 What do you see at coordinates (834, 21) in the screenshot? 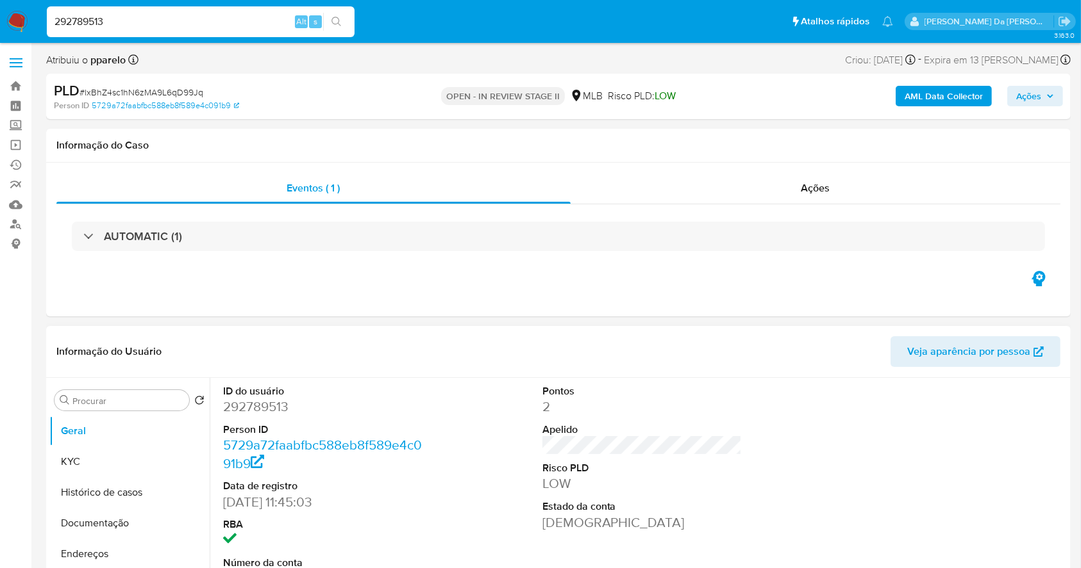
I see `span: Atalhos rápidos` at bounding box center [834, 21].